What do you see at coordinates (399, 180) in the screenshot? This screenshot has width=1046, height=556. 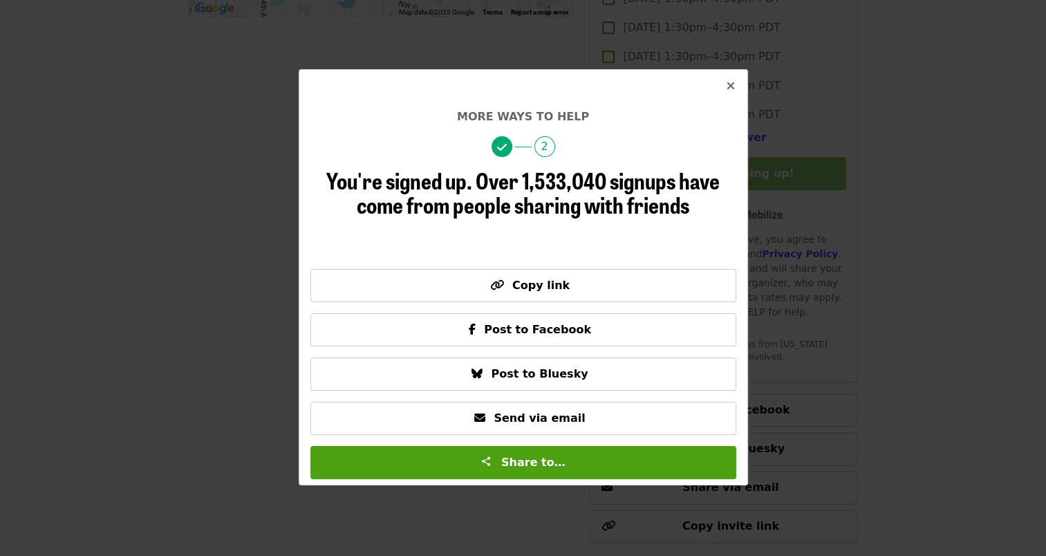 I see `span: You're signed up.` at bounding box center [399, 180].